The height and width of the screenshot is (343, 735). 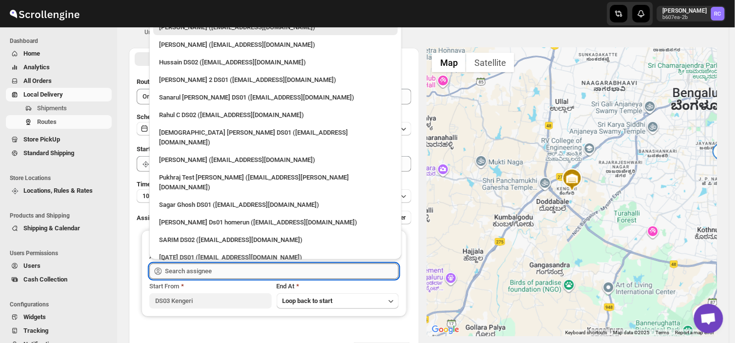 What do you see at coordinates (156, 117) in the screenshot?
I see `span: Scheduled for` at bounding box center [156, 117].